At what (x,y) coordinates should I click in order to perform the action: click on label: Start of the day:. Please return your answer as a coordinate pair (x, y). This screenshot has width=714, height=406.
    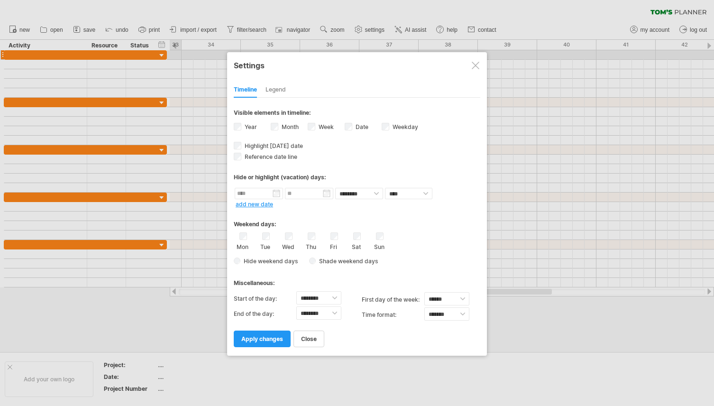
    Looking at the image, I should click on (265, 299).